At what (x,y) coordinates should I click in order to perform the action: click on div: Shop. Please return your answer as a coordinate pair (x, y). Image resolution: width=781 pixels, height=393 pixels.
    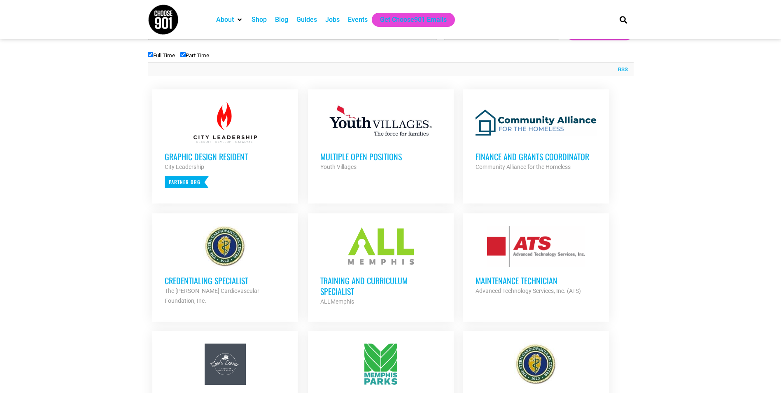
    Looking at the image, I should click on (259, 20).